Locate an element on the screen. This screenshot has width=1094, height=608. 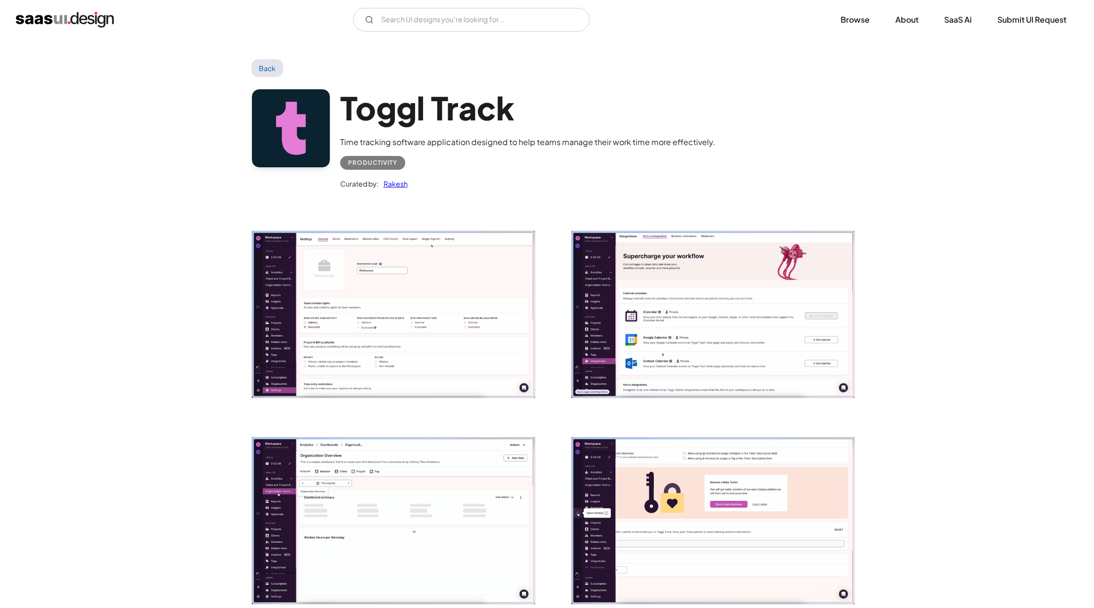
form: Email Form is located at coordinates (471, 20).